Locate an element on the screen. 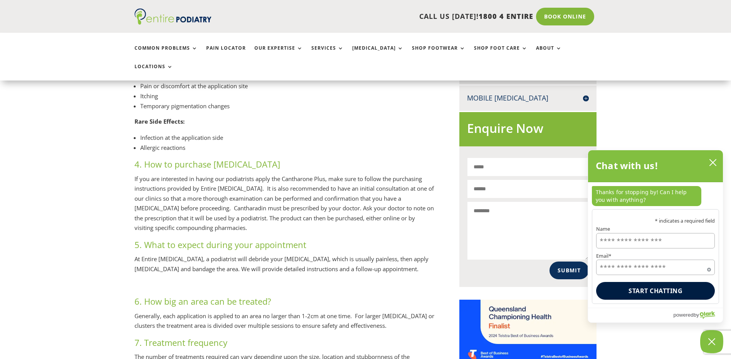 This screenshot has height=359, width=731. strong: Rare Side Effects: is located at coordinates (159, 121).